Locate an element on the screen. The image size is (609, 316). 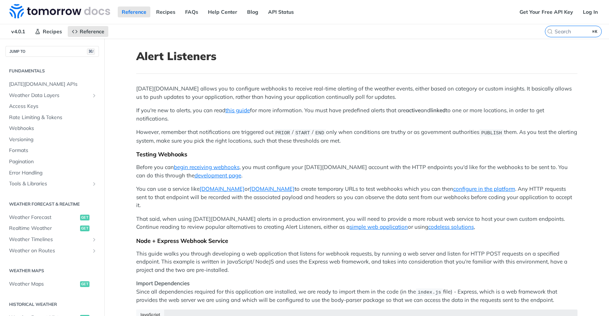
span: Weather Maps is located at coordinates (43, 284).